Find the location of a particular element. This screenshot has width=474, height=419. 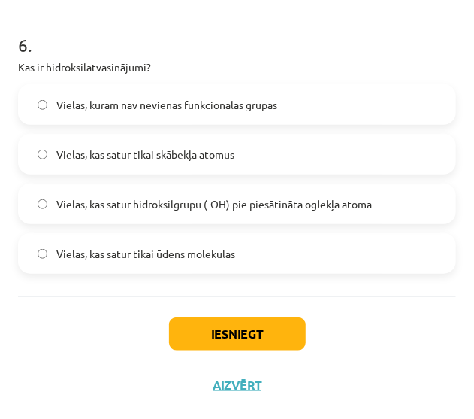

button: Aizvērt is located at coordinates (238, 385).